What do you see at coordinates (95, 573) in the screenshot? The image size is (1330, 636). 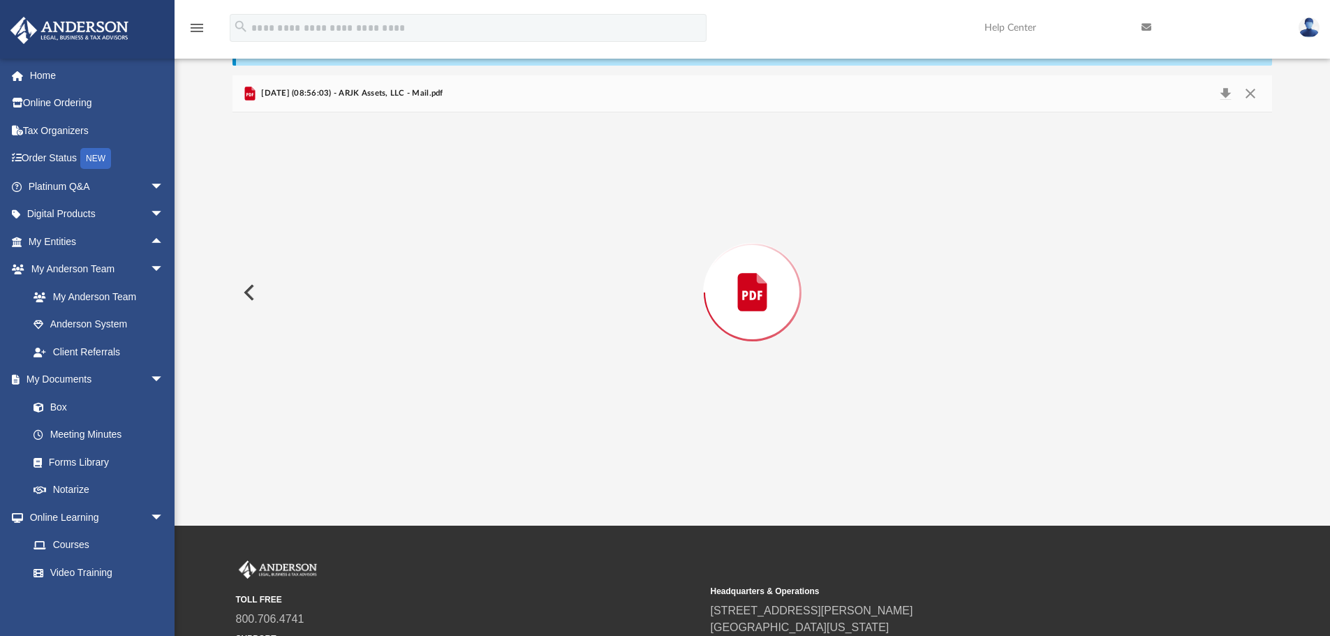 I see `a: Video Training` at bounding box center [95, 573].